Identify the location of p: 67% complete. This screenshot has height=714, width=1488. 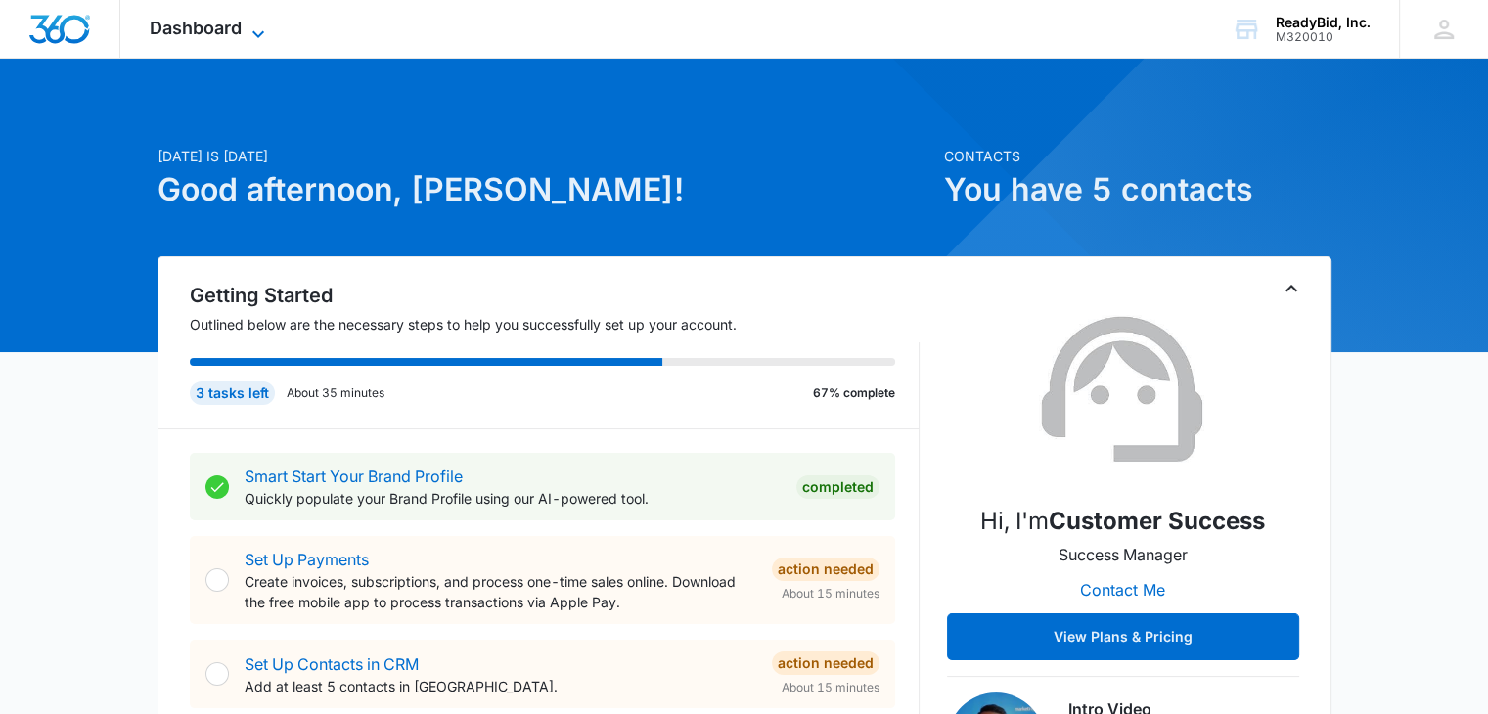
(854, 393).